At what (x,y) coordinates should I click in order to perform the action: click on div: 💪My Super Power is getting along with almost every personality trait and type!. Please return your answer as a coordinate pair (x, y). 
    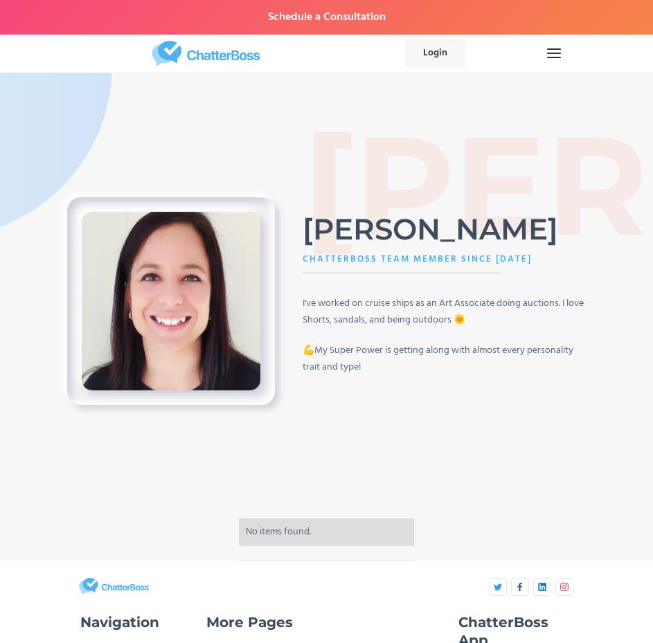
    Looking at the image, I should click on (444, 359).